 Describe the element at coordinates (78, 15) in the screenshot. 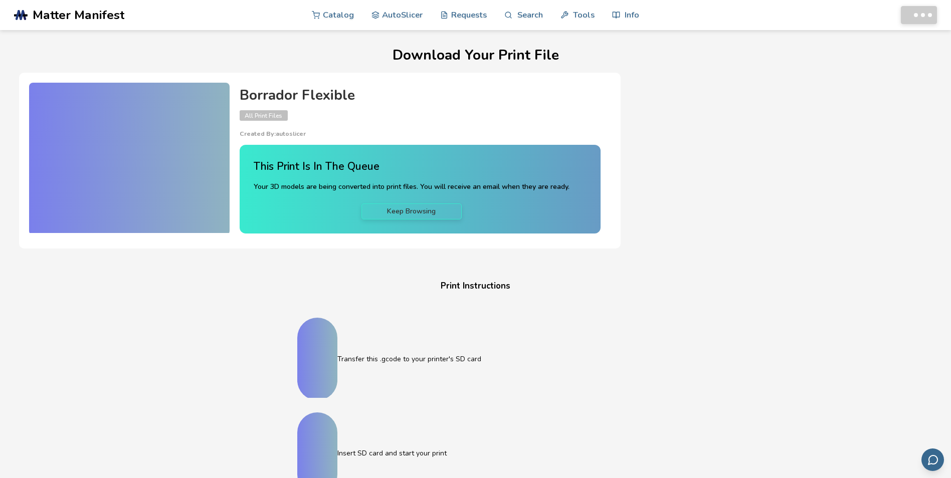

I see `span: Matter Manifest` at that location.